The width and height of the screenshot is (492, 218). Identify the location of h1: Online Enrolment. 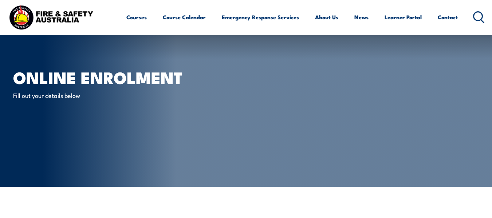
(103, 77).